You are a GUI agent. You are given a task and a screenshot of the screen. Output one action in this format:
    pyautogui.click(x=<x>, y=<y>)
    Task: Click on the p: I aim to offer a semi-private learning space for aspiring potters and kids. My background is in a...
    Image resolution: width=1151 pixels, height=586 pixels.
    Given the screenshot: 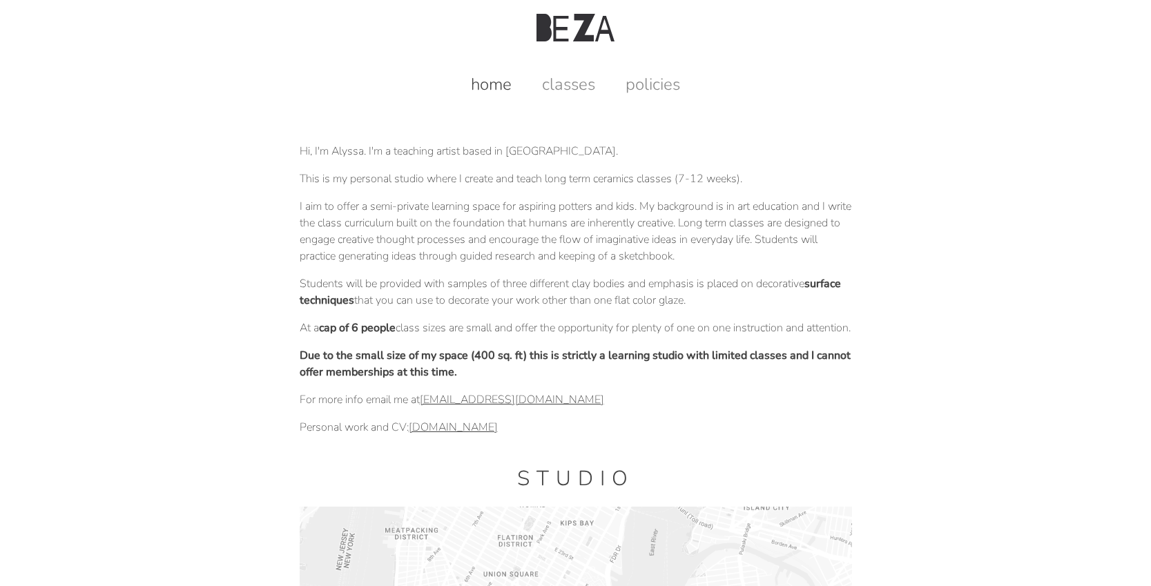 What is the action you would take?
    pyautogui.click(x=576, y=231)
    